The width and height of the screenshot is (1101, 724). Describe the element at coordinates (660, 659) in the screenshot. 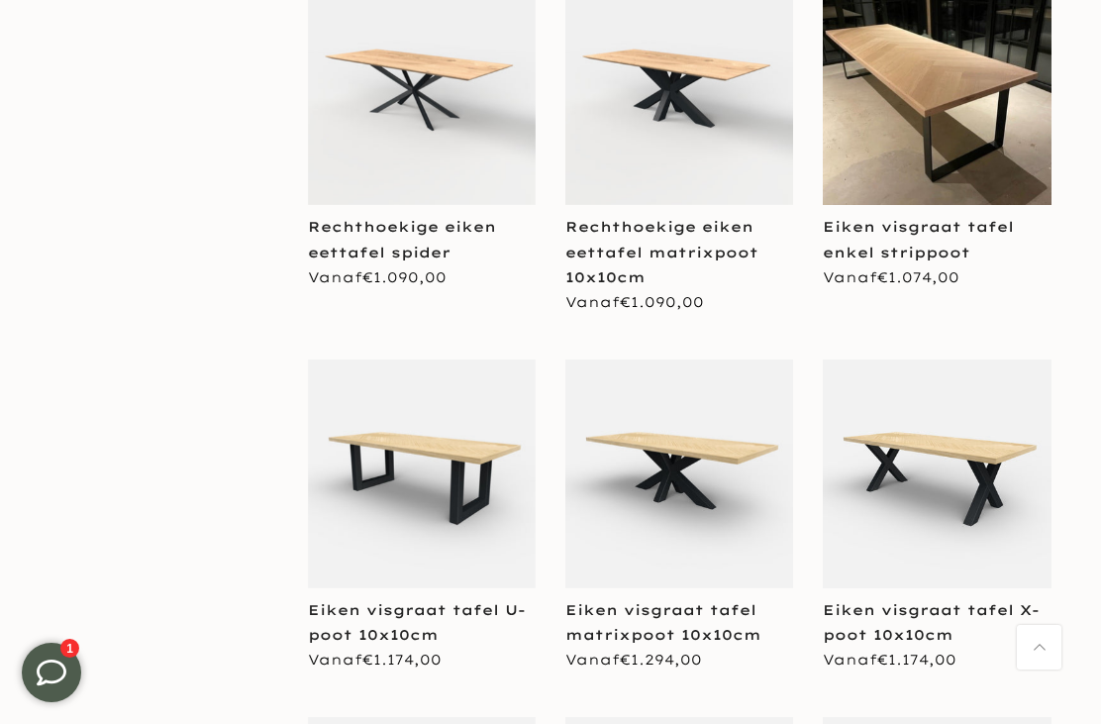

I see `span: €1.294,00` at that location.